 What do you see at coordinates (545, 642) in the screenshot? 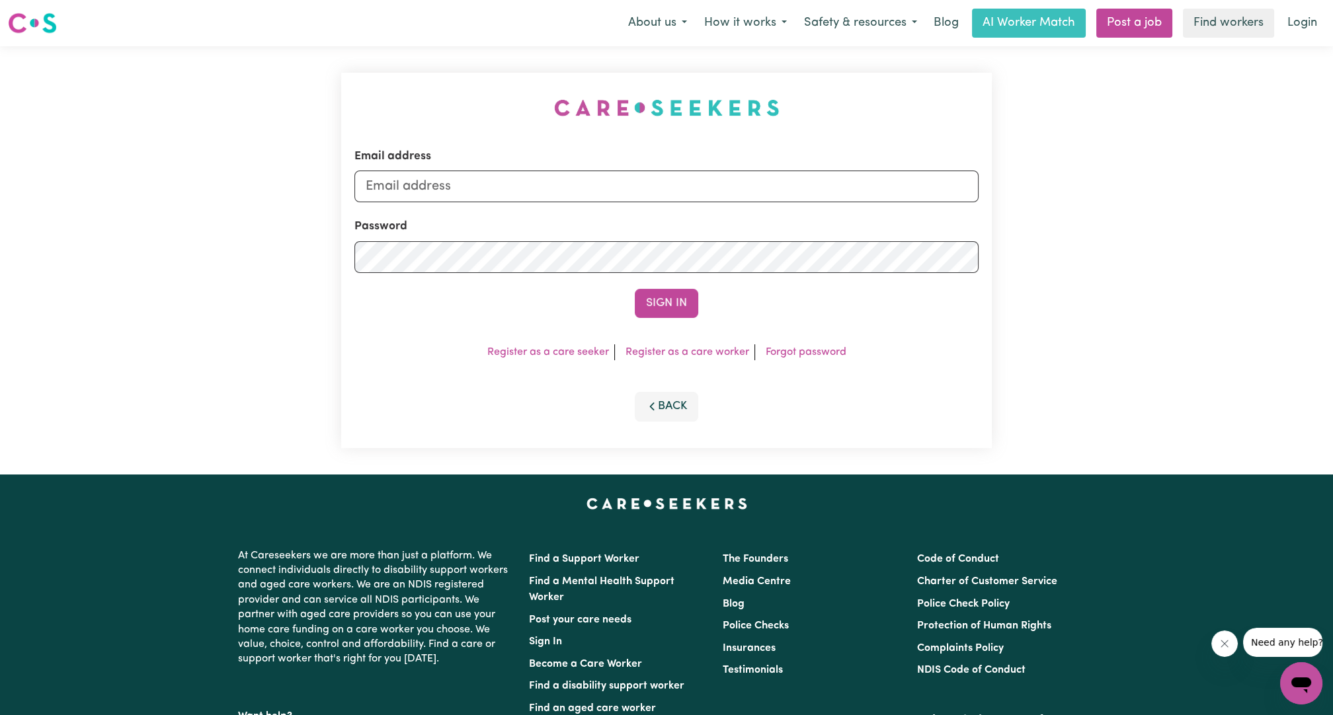
I see `a: Sign In` at bounding box center [545, 642].